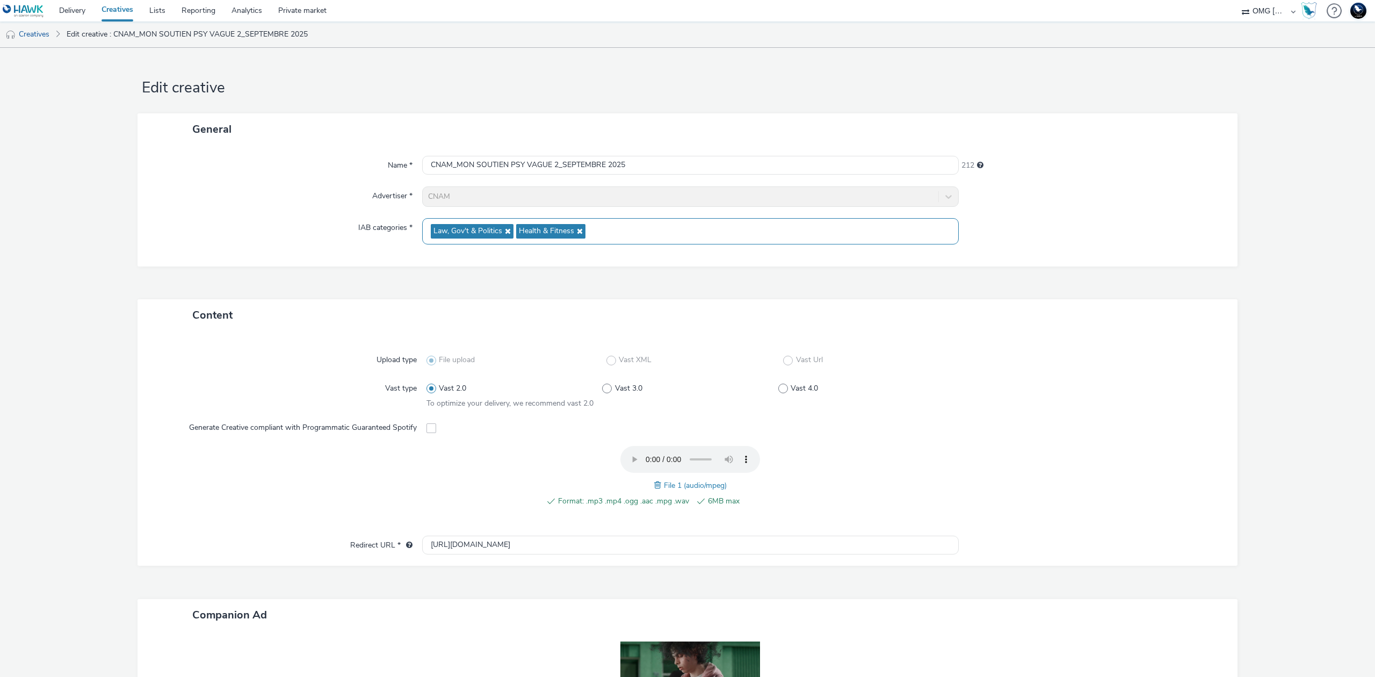  I want to click on input: Name, so click(690, 165).